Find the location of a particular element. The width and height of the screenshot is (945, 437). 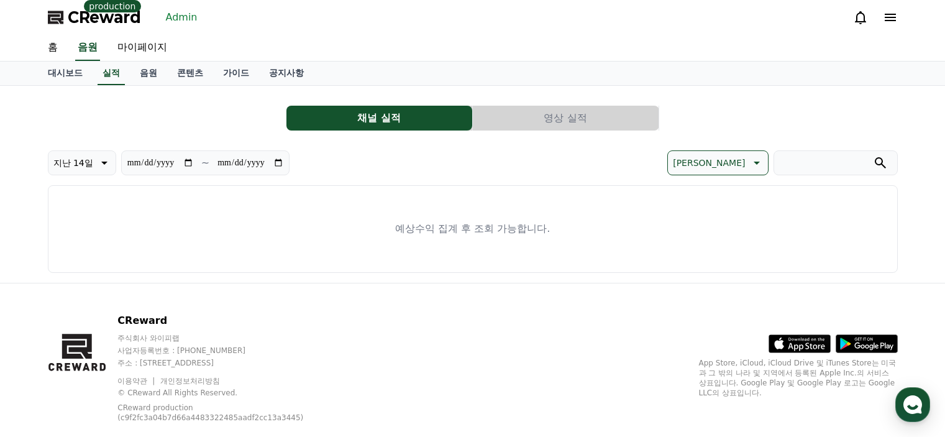

p: 지난 14일 is located at coordinates (73, 163).